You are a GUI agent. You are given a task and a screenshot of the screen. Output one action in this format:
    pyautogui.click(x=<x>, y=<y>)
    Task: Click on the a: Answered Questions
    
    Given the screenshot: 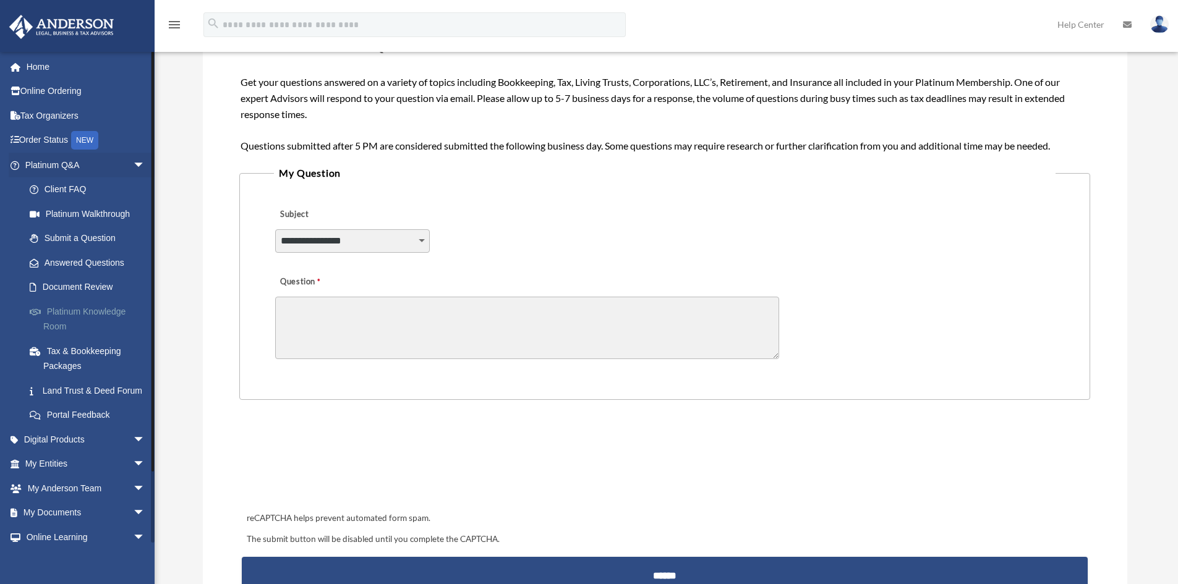 What is the action you would take?
    pyautogui.click(x=90, y=263)
    